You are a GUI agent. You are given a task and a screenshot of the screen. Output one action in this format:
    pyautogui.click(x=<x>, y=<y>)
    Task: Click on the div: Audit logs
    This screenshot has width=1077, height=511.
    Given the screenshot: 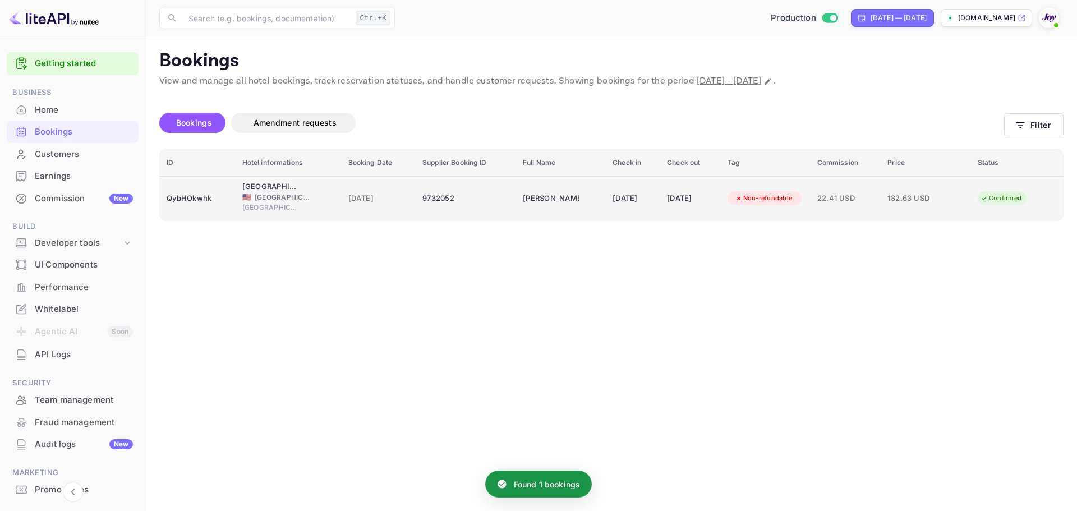 What is the action you would take?
    pyautogui.click(x=84, y=444)
    